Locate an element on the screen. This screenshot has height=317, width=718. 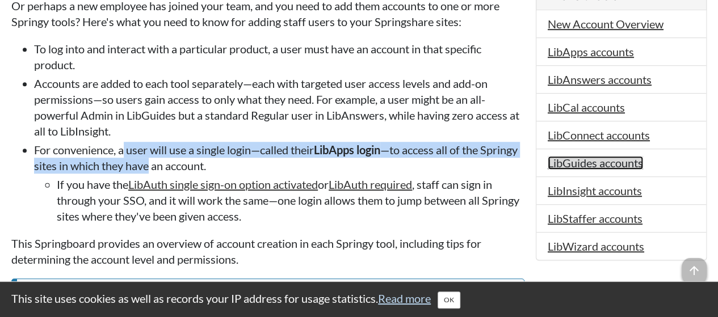
a: LibAnswers accounts is located at coordinates (599, 79).